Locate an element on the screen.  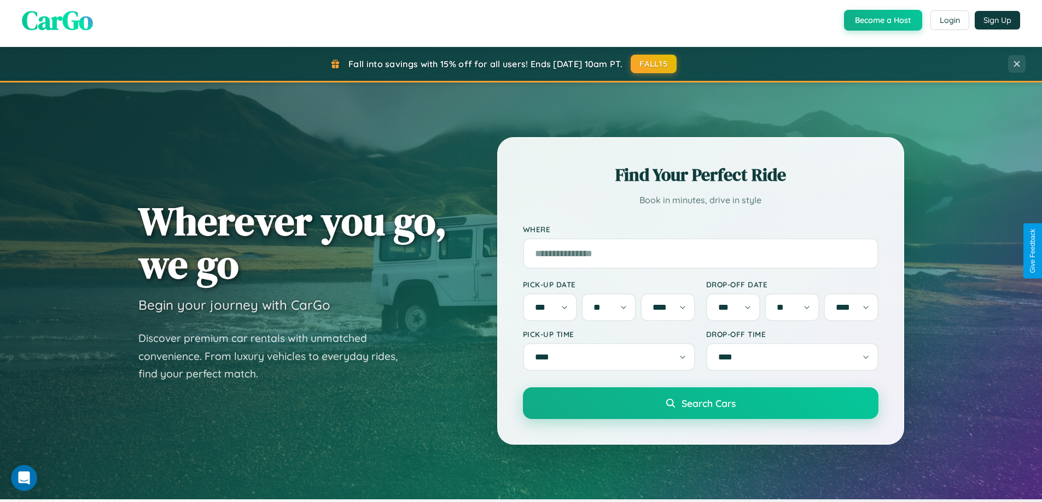
button: Search Cars is located at coordinates (700, 404).